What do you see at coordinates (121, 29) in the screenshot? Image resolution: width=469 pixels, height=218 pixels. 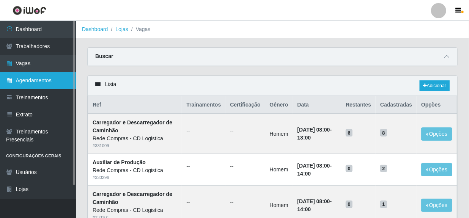 I see `a: Lojas` at bounding box center [121, 29].